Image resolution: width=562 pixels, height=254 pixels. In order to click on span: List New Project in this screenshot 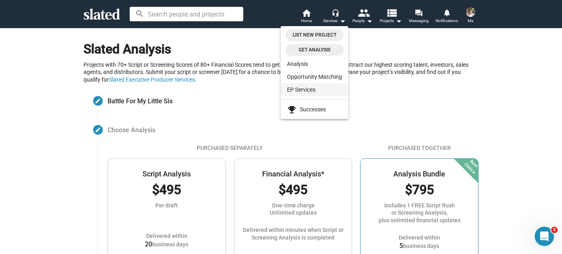, I will do `click(314, 35)`.